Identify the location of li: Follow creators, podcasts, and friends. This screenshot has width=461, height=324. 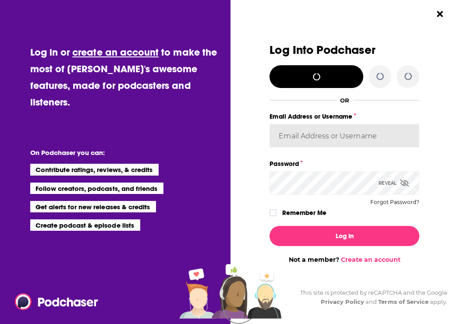
(97, 188).